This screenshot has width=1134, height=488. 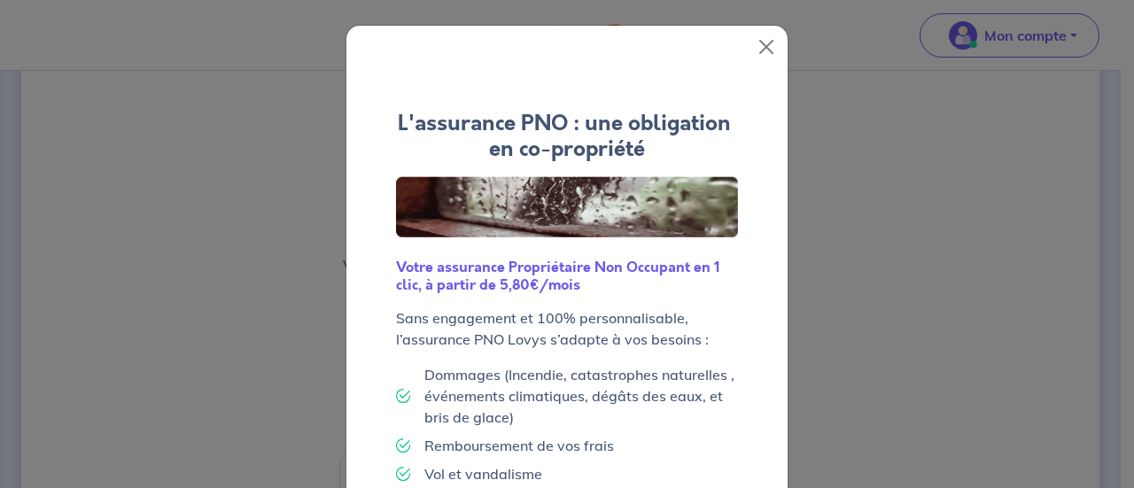 I want to click on h4: L'assurance PNO : une obligation en co-propriété, so click(x=567, y=136).